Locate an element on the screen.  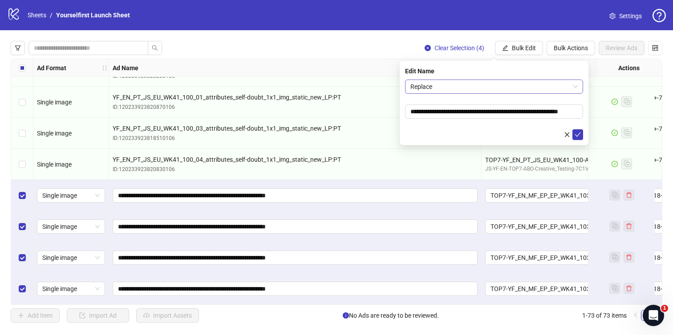
li: Previous Page is located at coordinates (635, 316).